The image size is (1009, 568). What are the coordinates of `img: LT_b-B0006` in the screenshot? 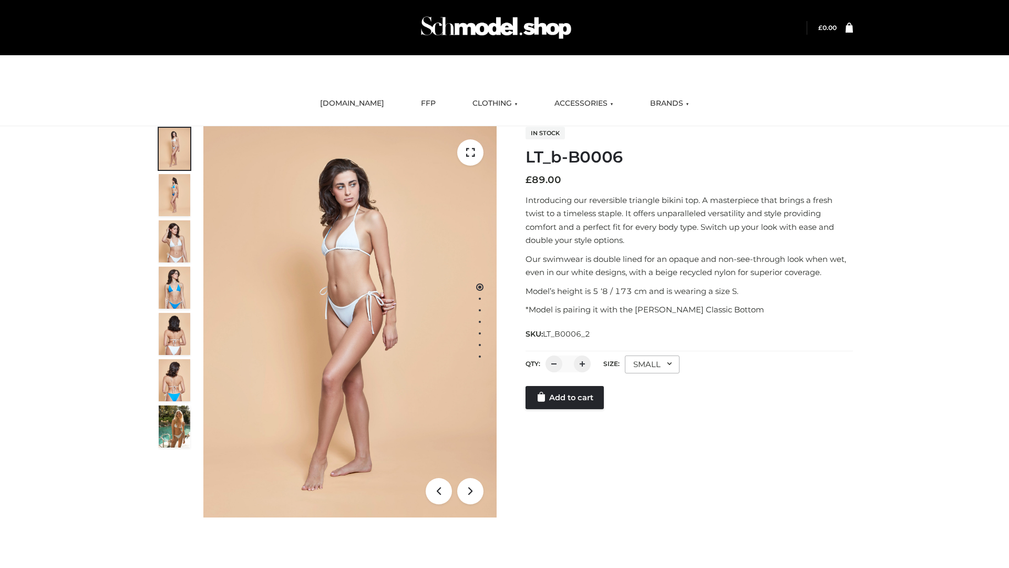 It's located at (350, 322).